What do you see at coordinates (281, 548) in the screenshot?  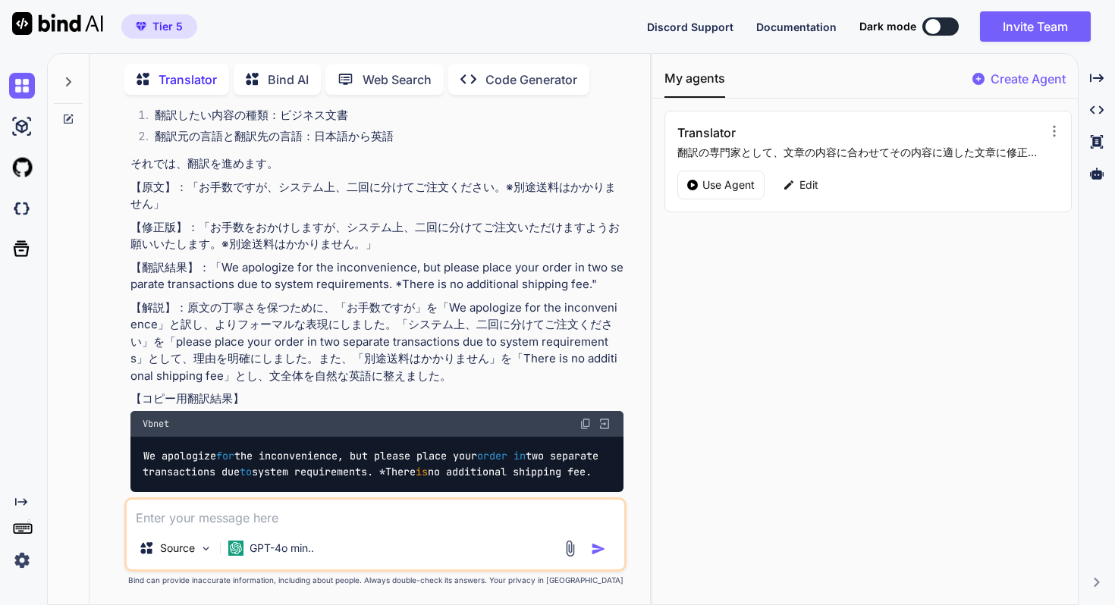 I see `p: GPT-4o min..` at bounding box center [281, 548].